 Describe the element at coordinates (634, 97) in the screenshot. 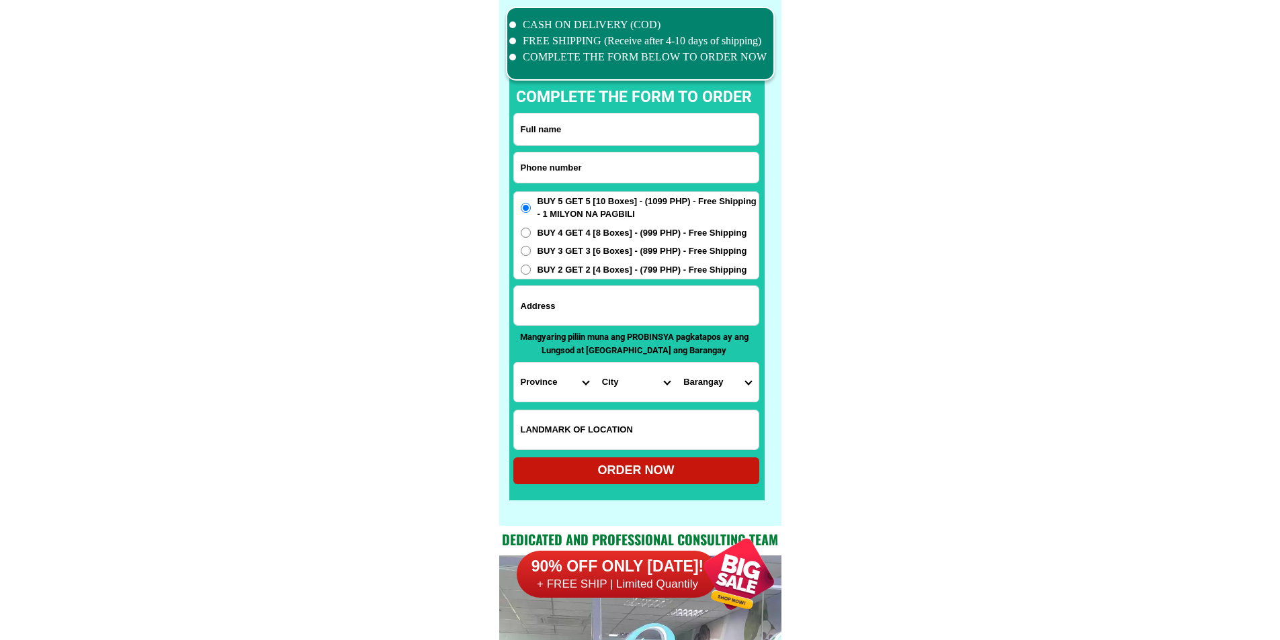

I see `p: complete the form to order` at that location.